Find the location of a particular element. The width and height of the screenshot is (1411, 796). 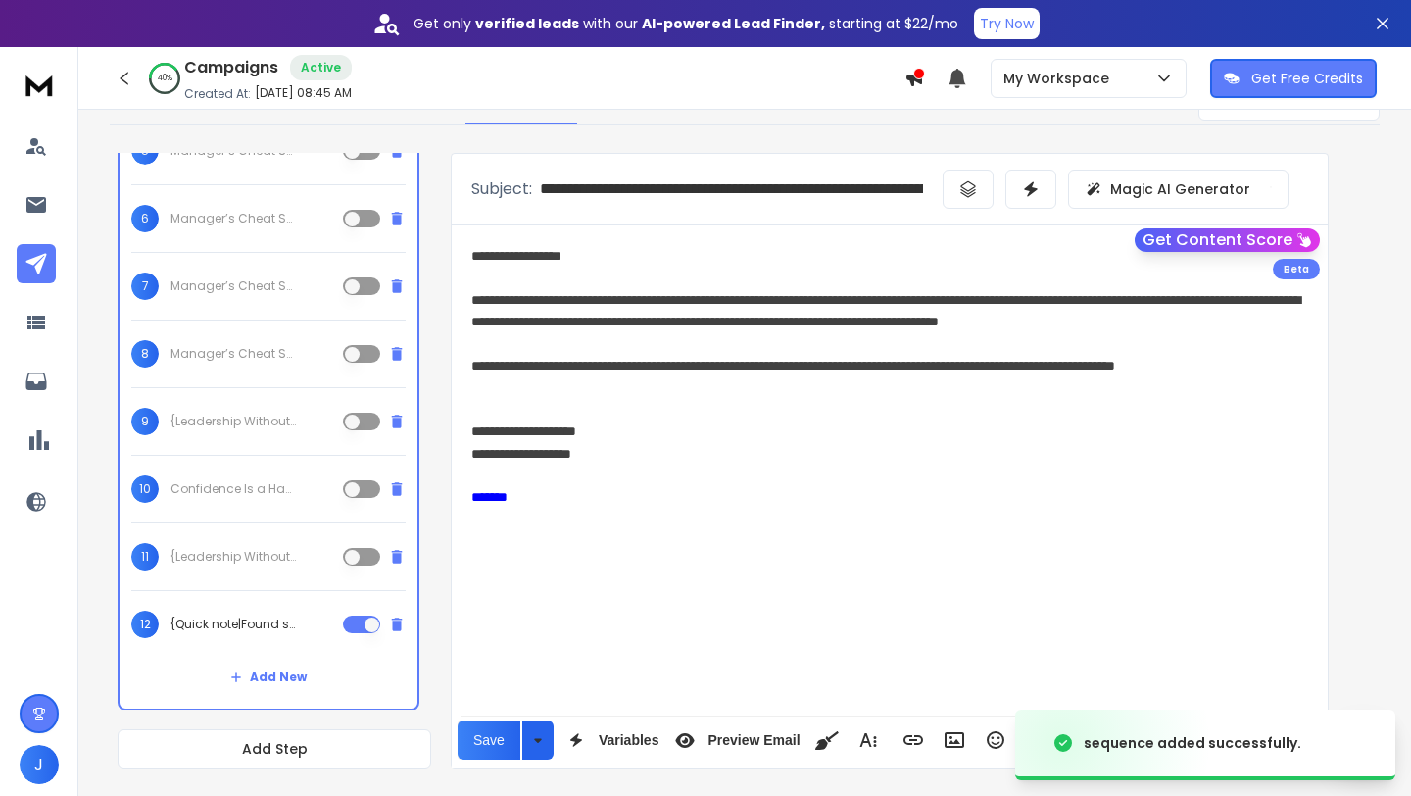

p: Magic AI Generator is located at coordinates (1180, 189).